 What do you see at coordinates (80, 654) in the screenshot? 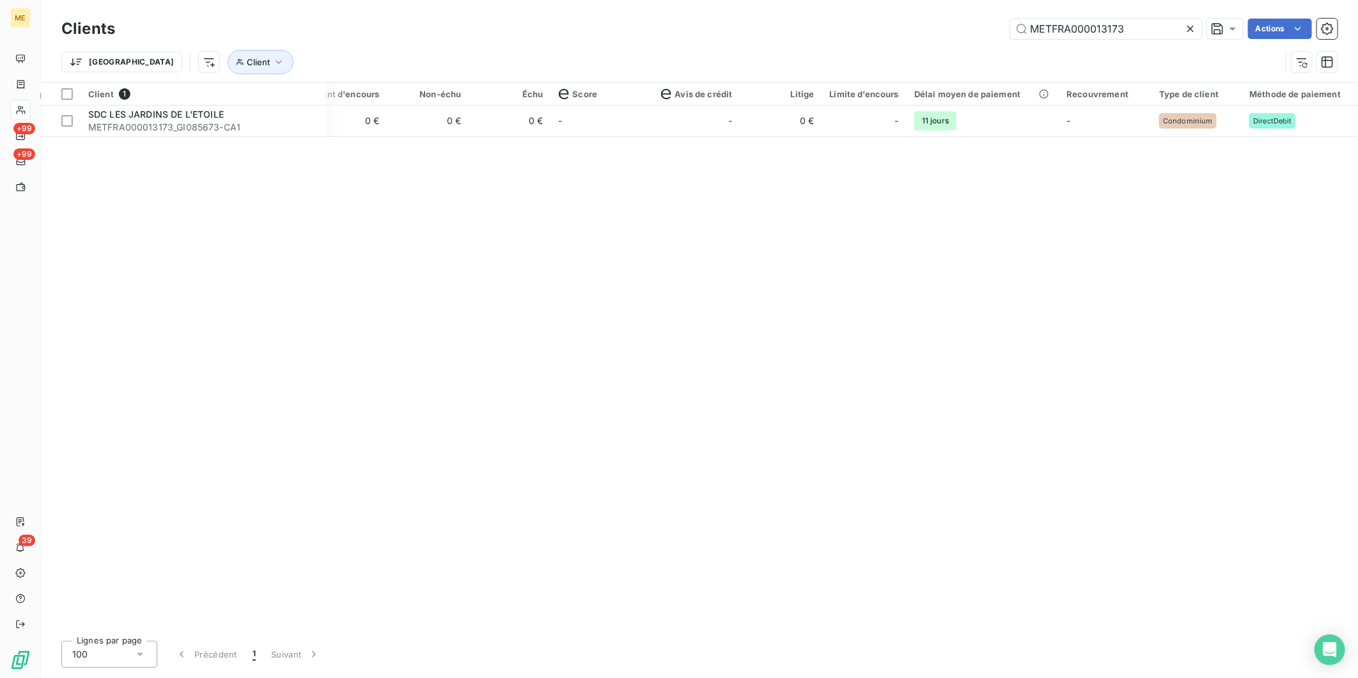
I see `span: 100` at bounding box center [80, 654].